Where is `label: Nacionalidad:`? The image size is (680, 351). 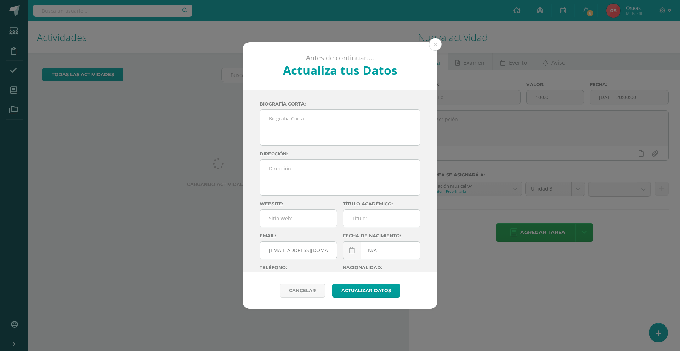 label: Nacionalidad: is located at coordinates (382, 268).